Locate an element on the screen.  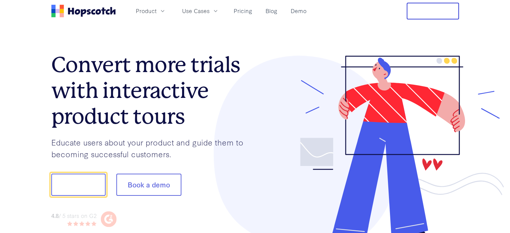
span: Product is located at coordinates (146, 11).